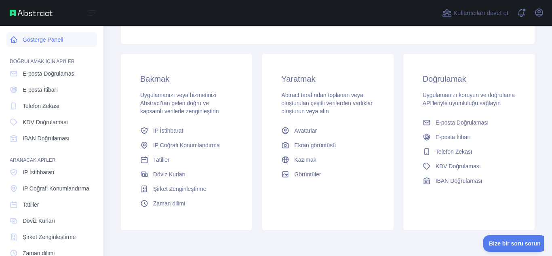 The width and height of the screenshot is (552, 256). I want to click on a: Avatarlar, so click(327, 131).